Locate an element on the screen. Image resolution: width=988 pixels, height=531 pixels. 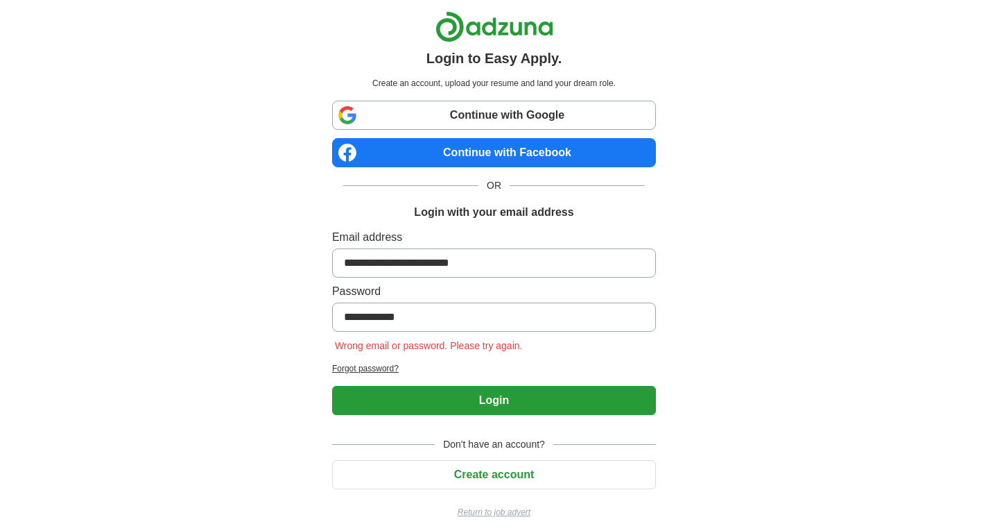
p: Return to job advert is located at coordinates (494, 512).